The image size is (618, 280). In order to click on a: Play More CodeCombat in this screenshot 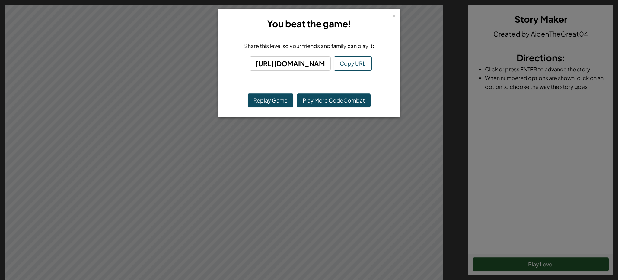, I will do `click(334, 100)`.